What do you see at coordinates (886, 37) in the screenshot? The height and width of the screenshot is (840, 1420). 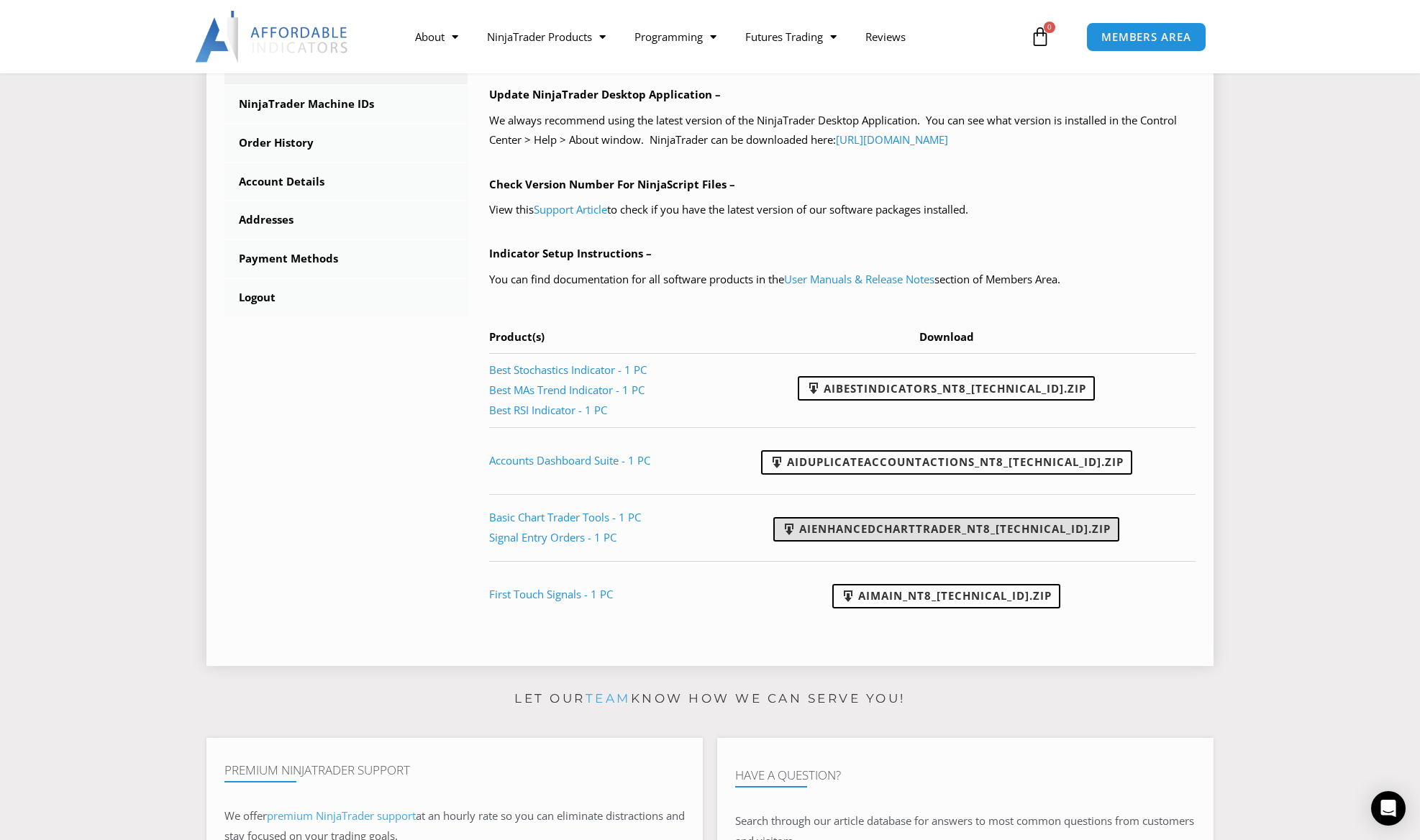 I see `a: Reviews` at bounding box center [886, 37].